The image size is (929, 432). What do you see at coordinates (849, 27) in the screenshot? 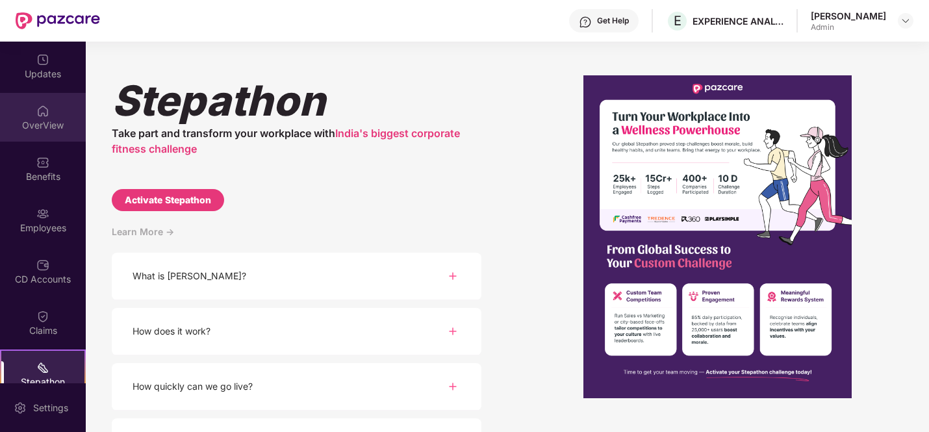
I see `div: Admin` at bounding box center [849, 27].